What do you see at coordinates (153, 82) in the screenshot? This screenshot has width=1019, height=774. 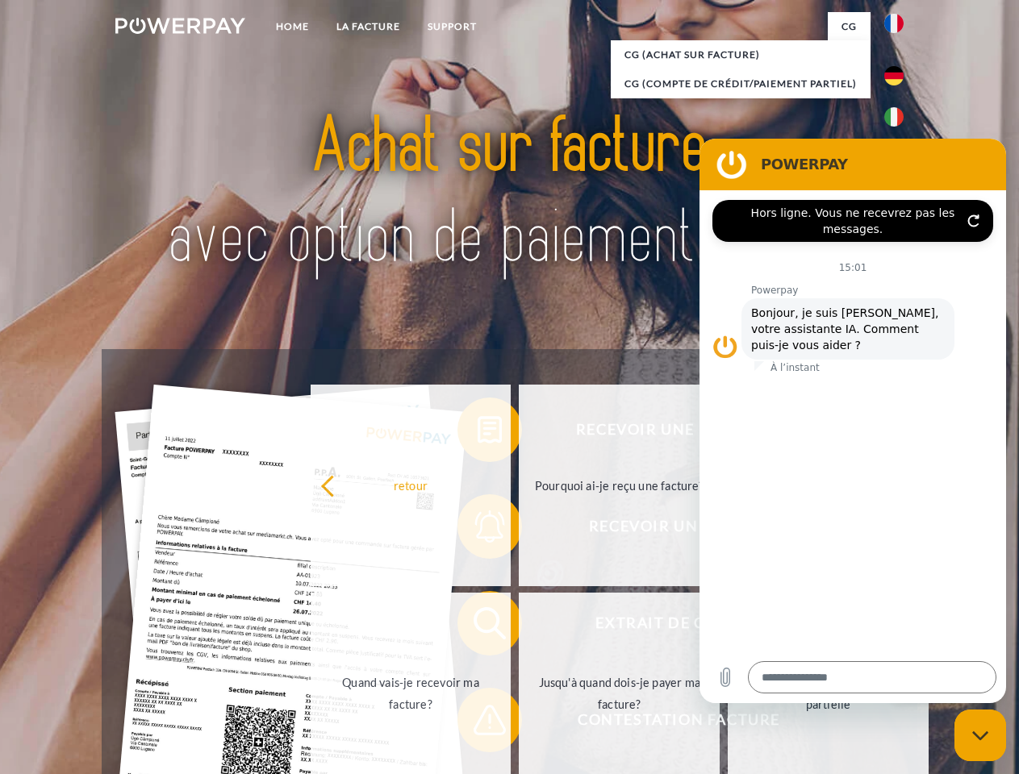 I see `label: Hors ligne. Vous ne recevrez pas les messages.` at bounding box center [153, 82].